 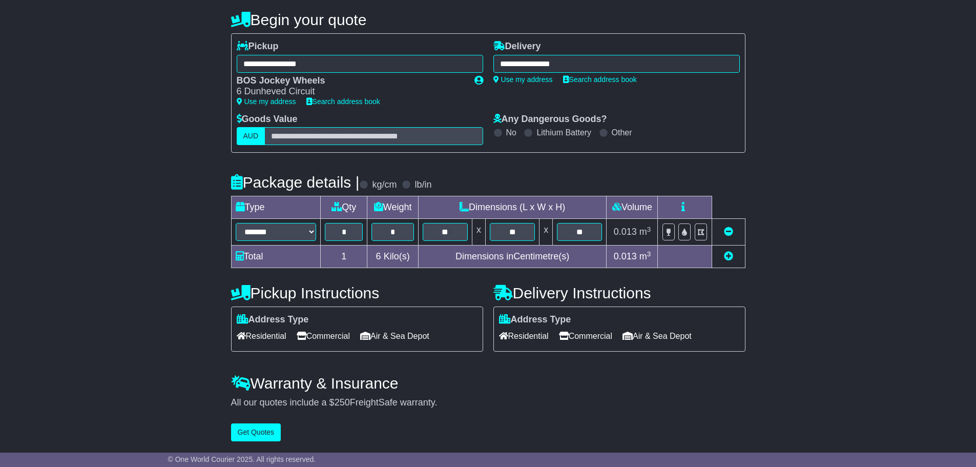 What do you see at coordinates (488, 403) in the screenshot?
I see `div: All our quotes include a $ FreightSafe warranty.` at bounding box center [488, 403].